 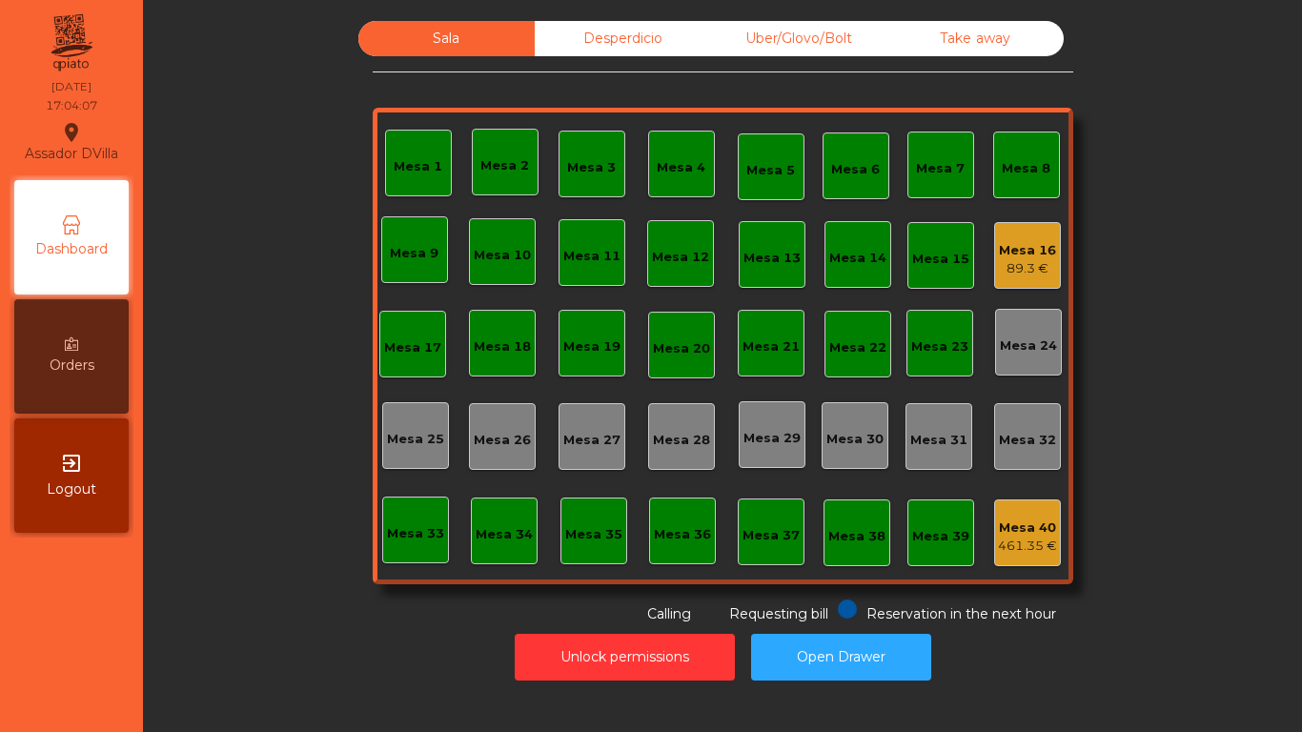 I want to click on div: Mesa 31, so click(x=939, y=440).